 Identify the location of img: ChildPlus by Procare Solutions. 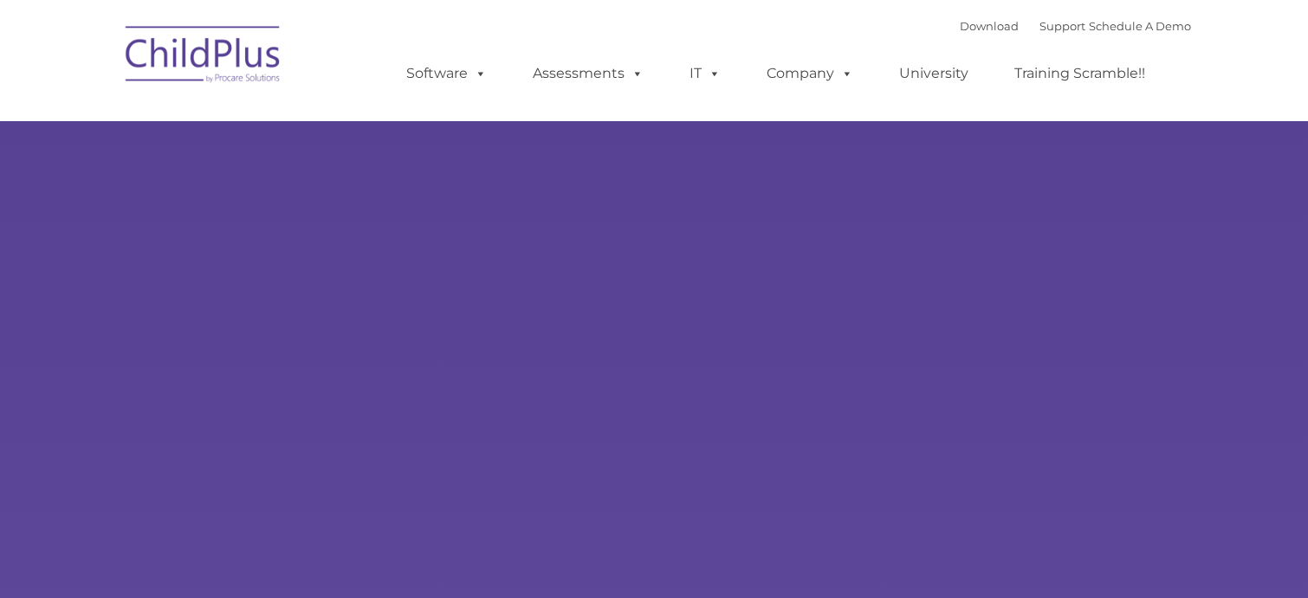
(204, 57).